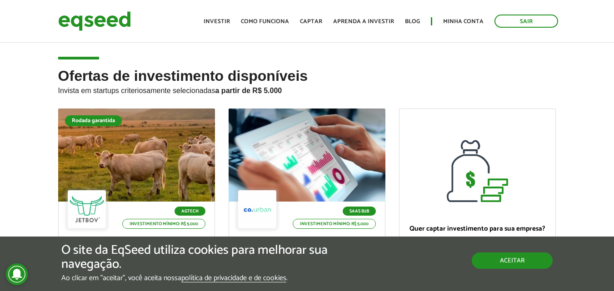 The height and width of the screenshot is (291, 614). Describe the element at coordinates (477, 229) in the screenshot. I see `p: Quer captar investimento para sua empresa?` at that location.